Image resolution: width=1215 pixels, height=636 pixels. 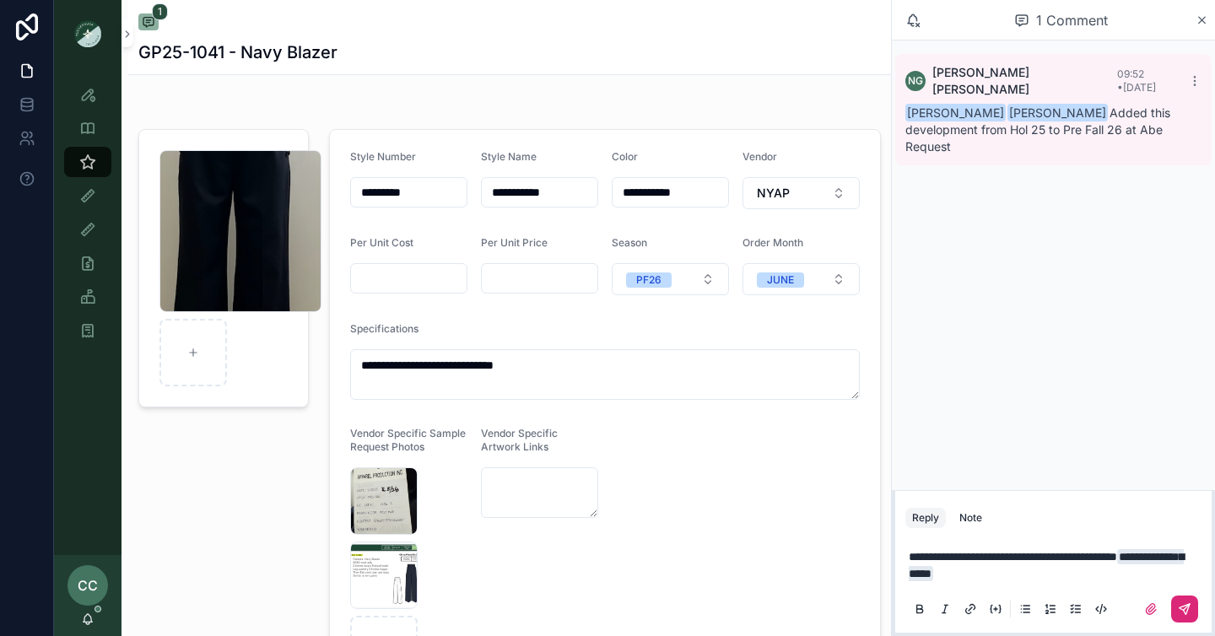 What do you see at coordinates (916, 81) in the screenshot?
I see `span: NG` at bounding box center [916, 81].